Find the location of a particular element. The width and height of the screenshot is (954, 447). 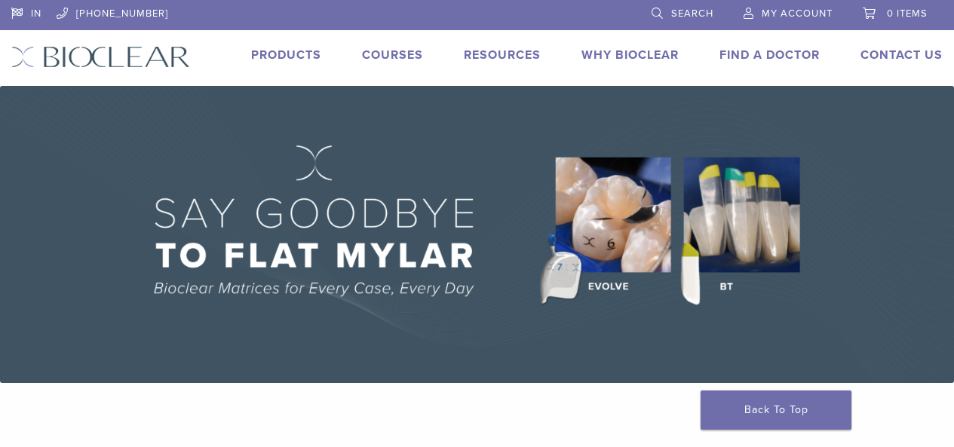

a: Courses is located at coordinates (392, 55).